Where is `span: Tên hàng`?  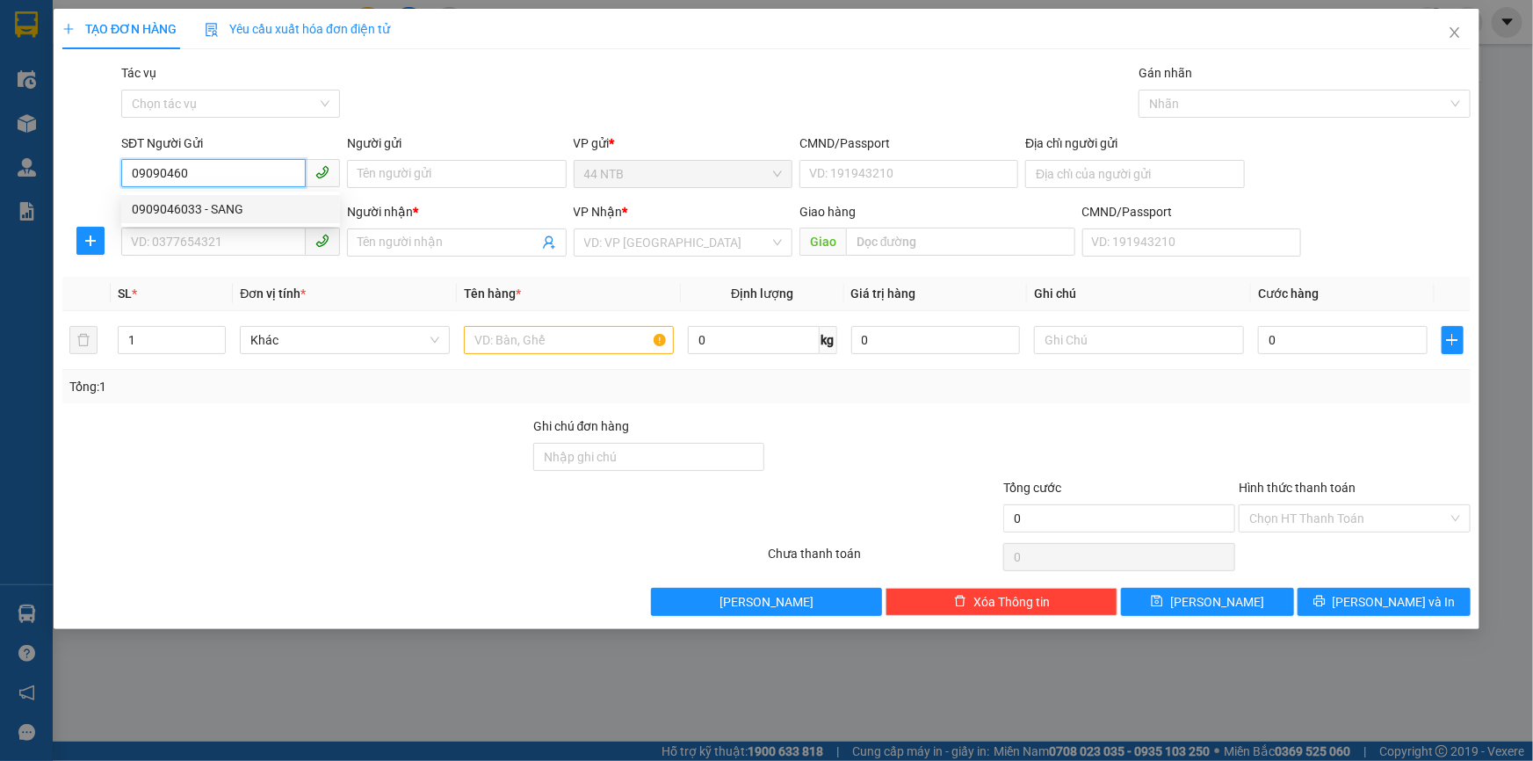
span: Tên hàng is located at coordinates (492, 293).